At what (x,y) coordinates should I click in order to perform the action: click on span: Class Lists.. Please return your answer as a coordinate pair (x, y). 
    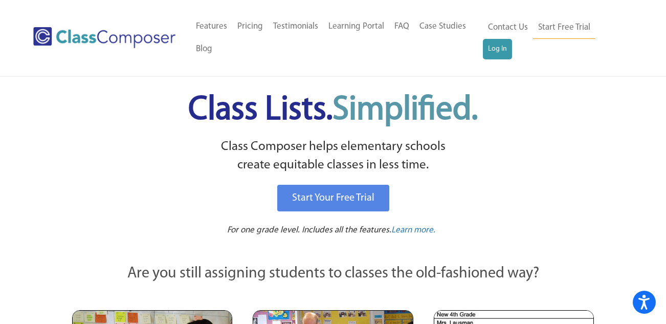
    Looking at the image, I should click on (333, 110).